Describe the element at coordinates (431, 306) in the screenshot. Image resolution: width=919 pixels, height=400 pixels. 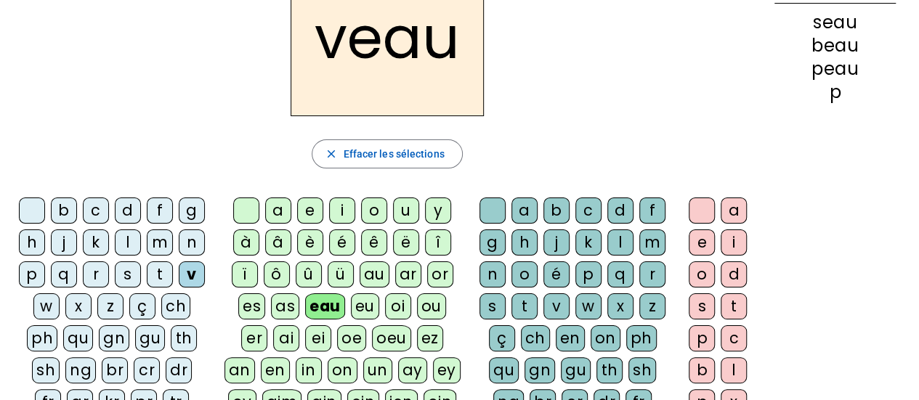
I see `div: ou` at that location.